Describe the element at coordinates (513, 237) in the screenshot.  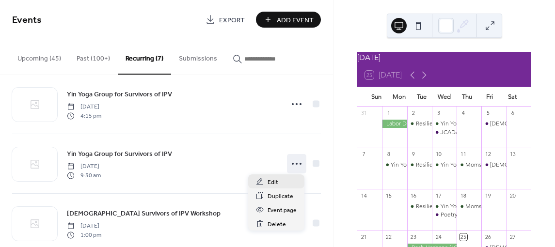
I see `div: 27` at that location.